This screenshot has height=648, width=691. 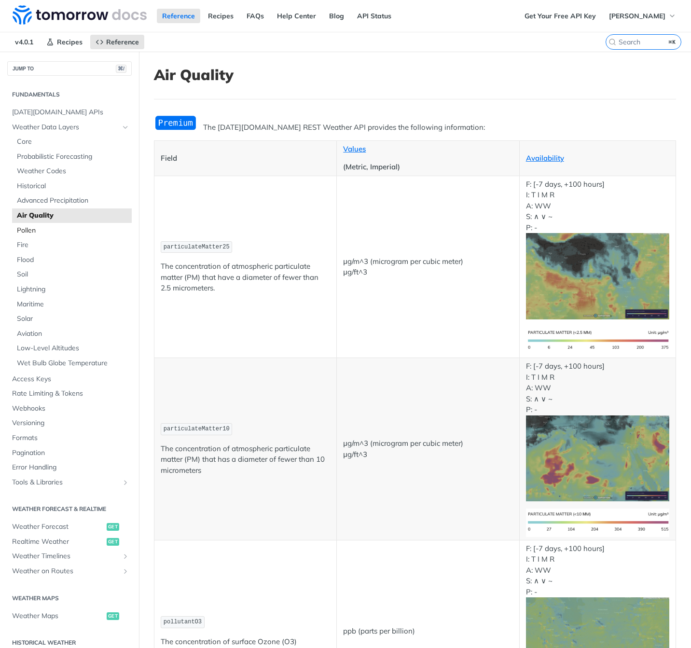 What do you see at coordinates (72, 260) in the screenshot?
I see `a: Flood` at bounding box center [72, 260].